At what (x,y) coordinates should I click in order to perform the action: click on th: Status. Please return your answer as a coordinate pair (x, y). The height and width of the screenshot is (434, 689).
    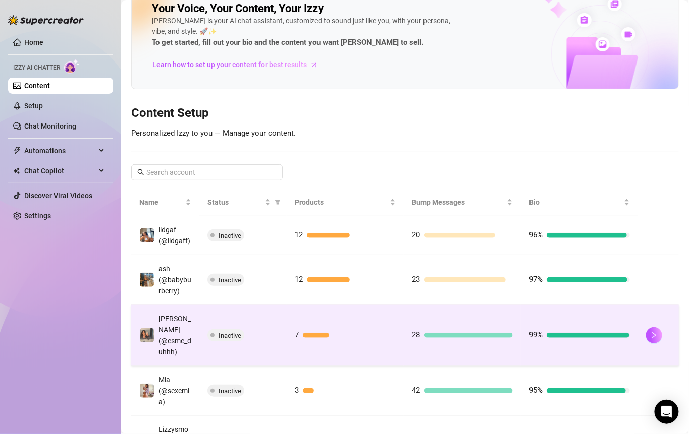
    Looking at the image, I should click on (243, 202).